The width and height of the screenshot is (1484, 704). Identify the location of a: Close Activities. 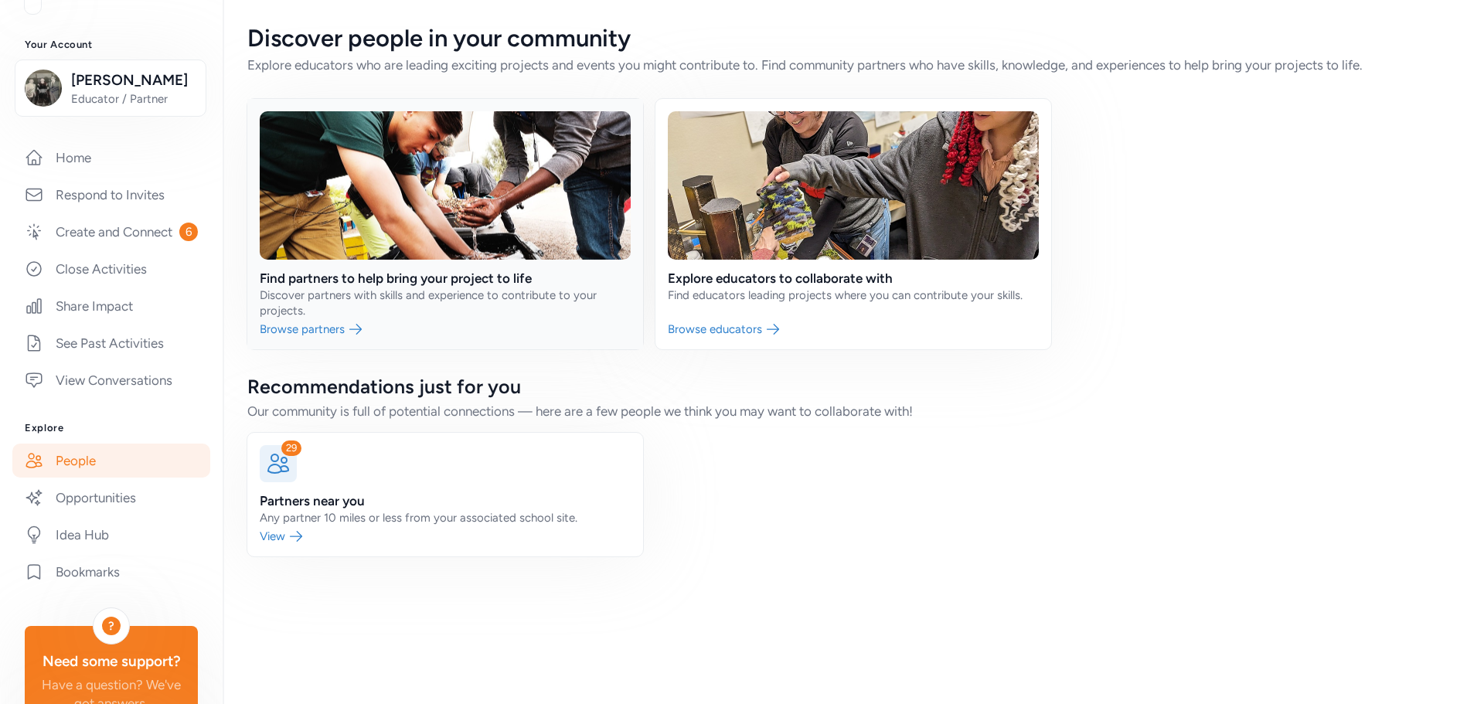
(111, 269).